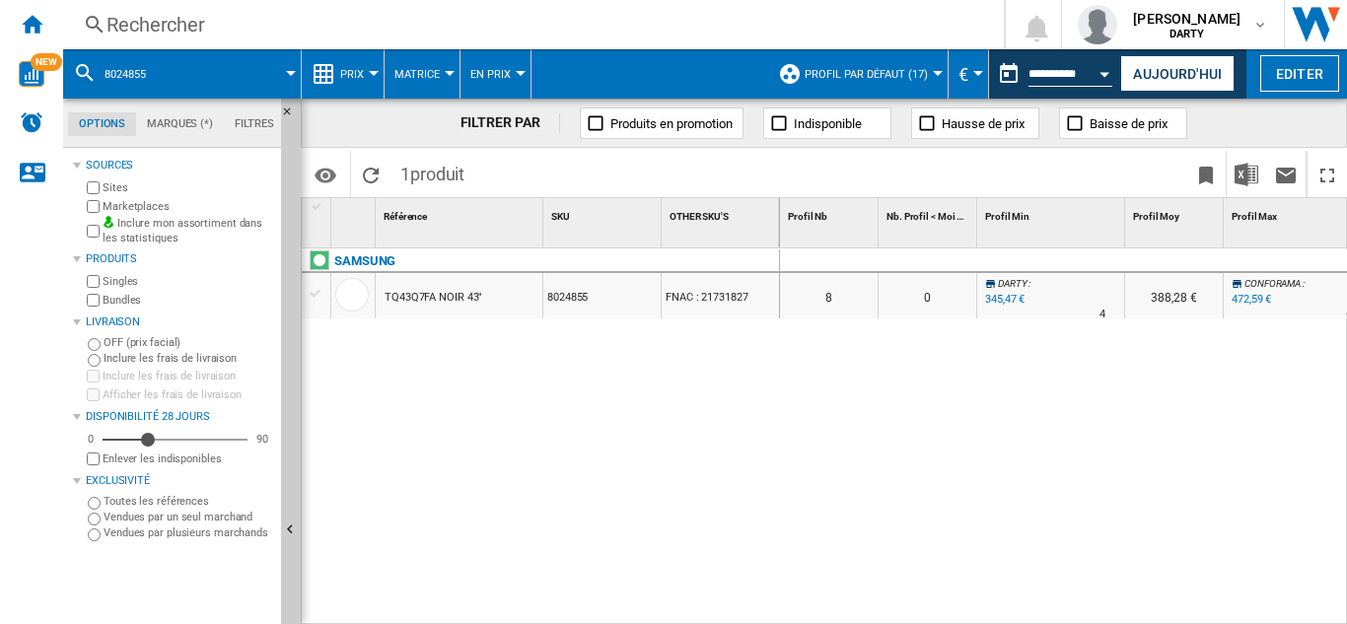  Describe the element at coordinates (828, 296) in the screenshot. I see `div: 8` at that location.